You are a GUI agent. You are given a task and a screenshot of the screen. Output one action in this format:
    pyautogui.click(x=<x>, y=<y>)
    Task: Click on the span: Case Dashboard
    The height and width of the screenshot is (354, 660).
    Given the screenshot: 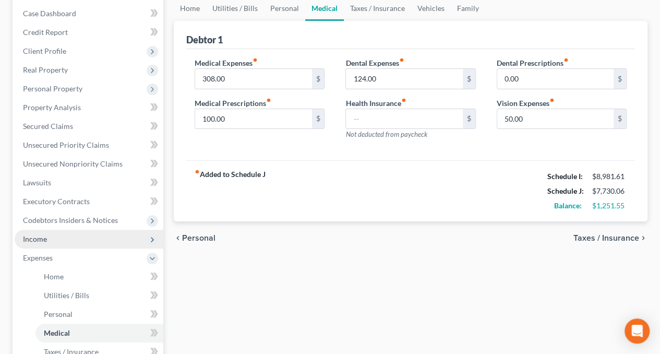 What is the action you would take?
    pyautogui.click(x=50, y=13)
    